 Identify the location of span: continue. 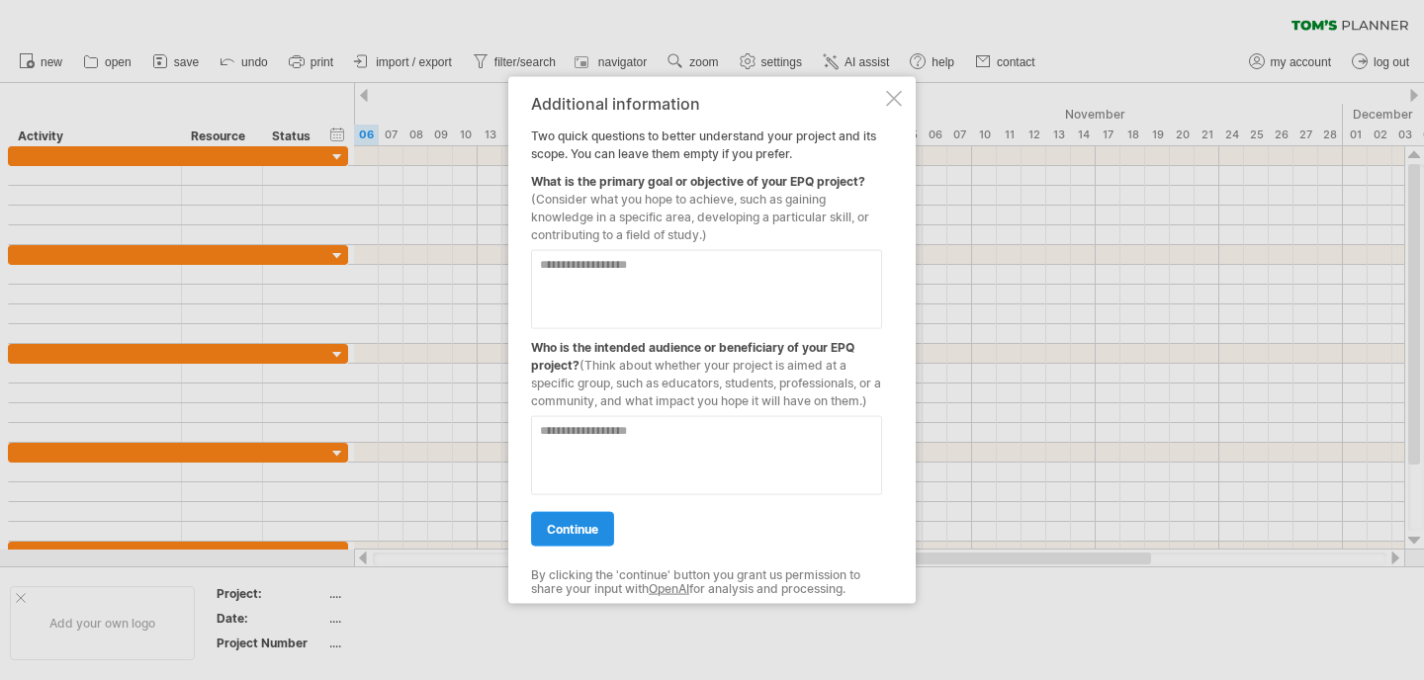
(572, 529).